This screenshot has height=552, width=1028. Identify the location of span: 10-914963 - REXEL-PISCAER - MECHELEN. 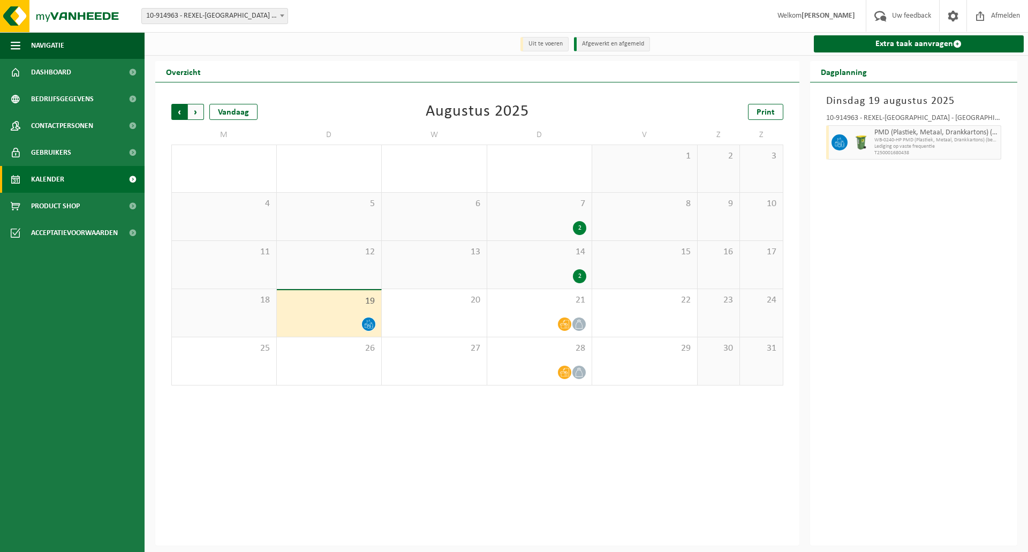
(215, 16).